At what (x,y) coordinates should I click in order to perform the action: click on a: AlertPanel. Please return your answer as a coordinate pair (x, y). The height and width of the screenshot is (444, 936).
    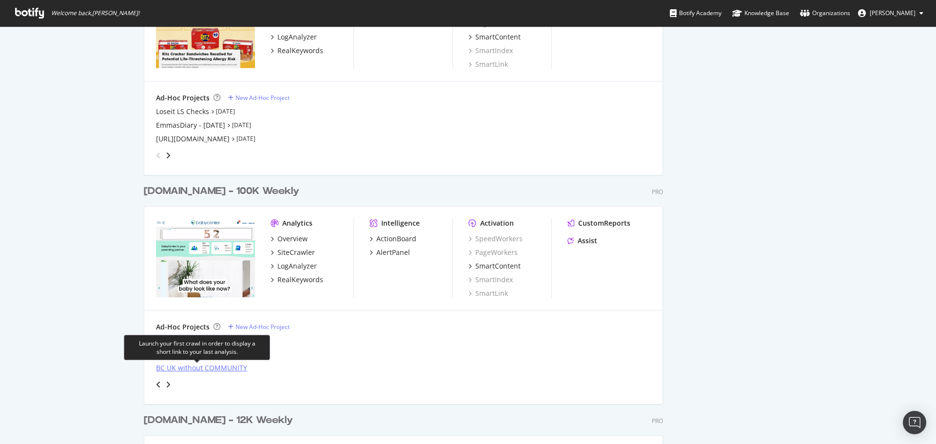
    Looking at the image, I should click on (389, 252).